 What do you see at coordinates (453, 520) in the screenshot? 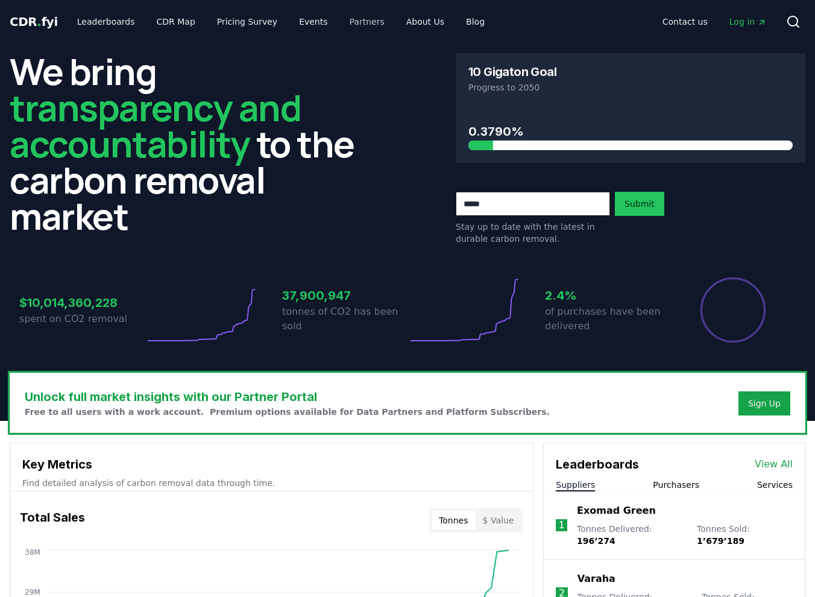
I see `button: Tonnes` at bounding box center [453, 520].